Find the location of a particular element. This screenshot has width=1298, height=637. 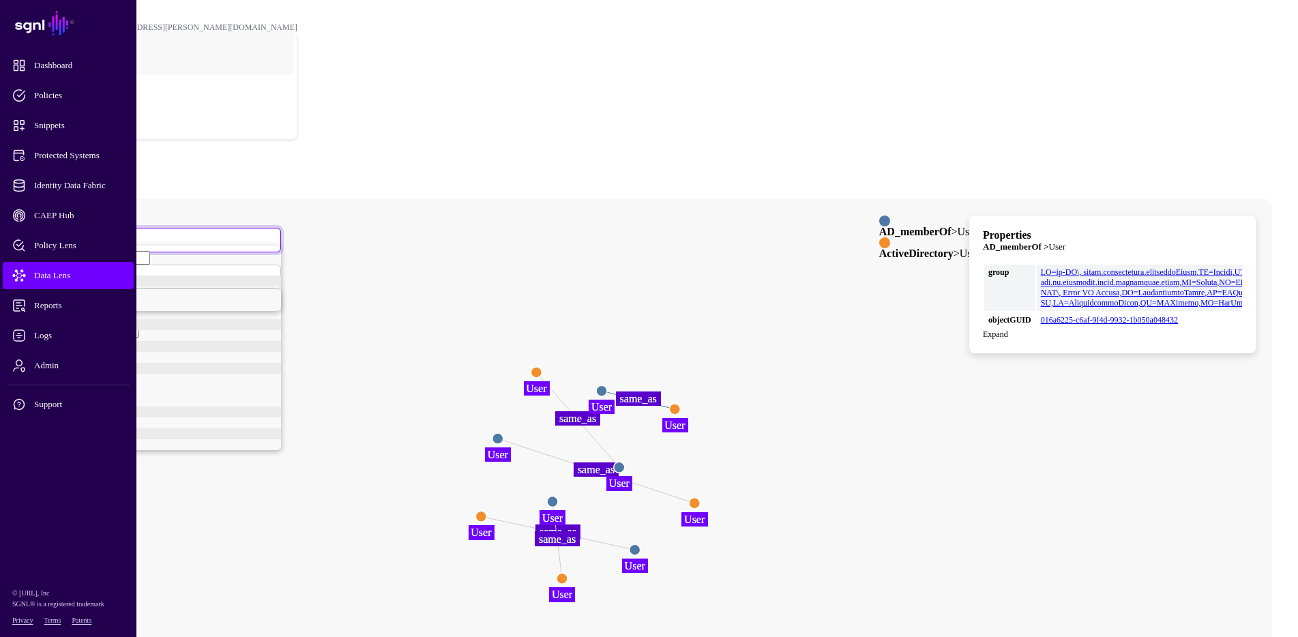

div: MySQL is located at coordinates (162, 368).